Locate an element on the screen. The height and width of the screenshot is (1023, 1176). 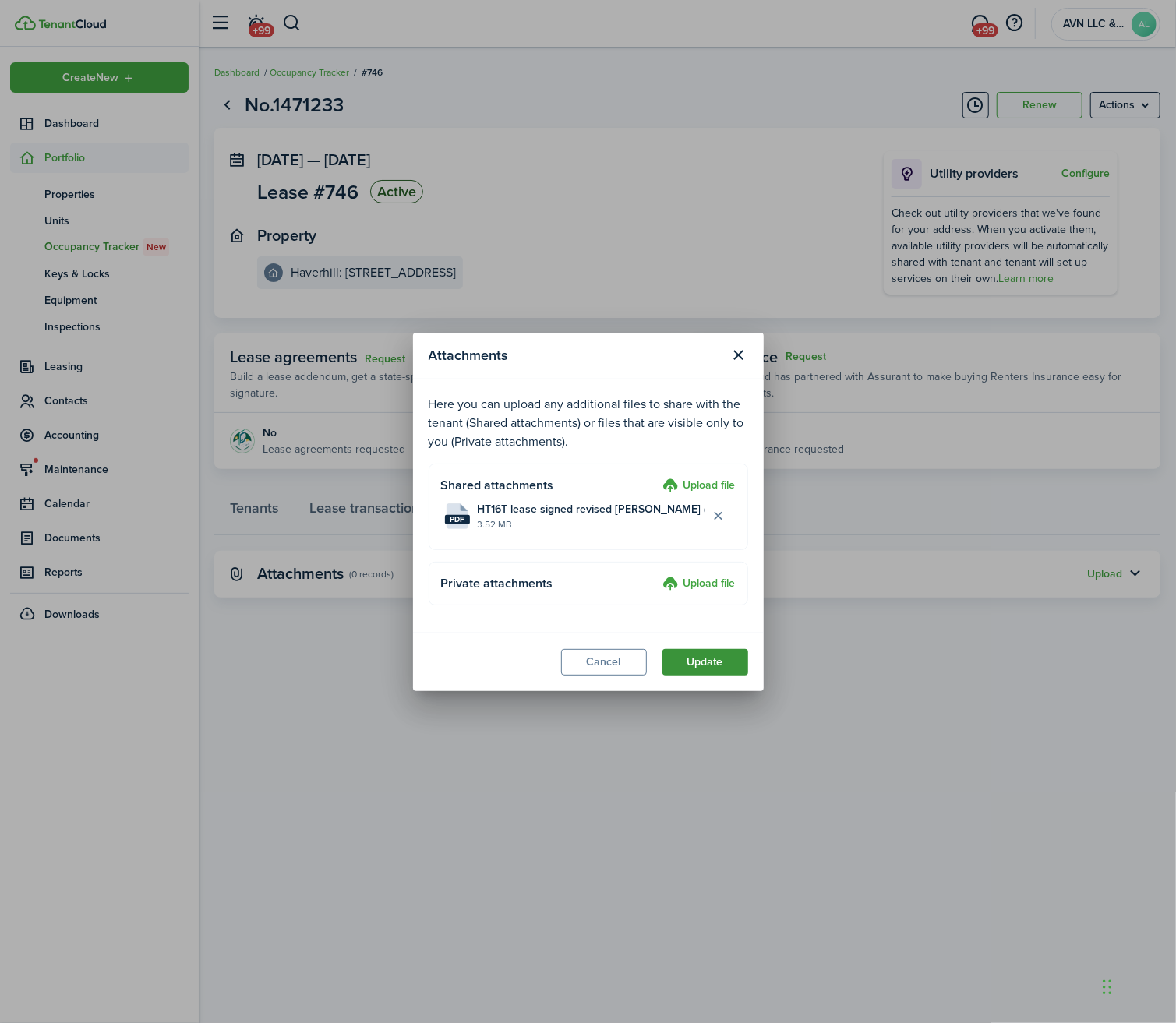
modal-title: Attachments is located at coordinates (575, 355).